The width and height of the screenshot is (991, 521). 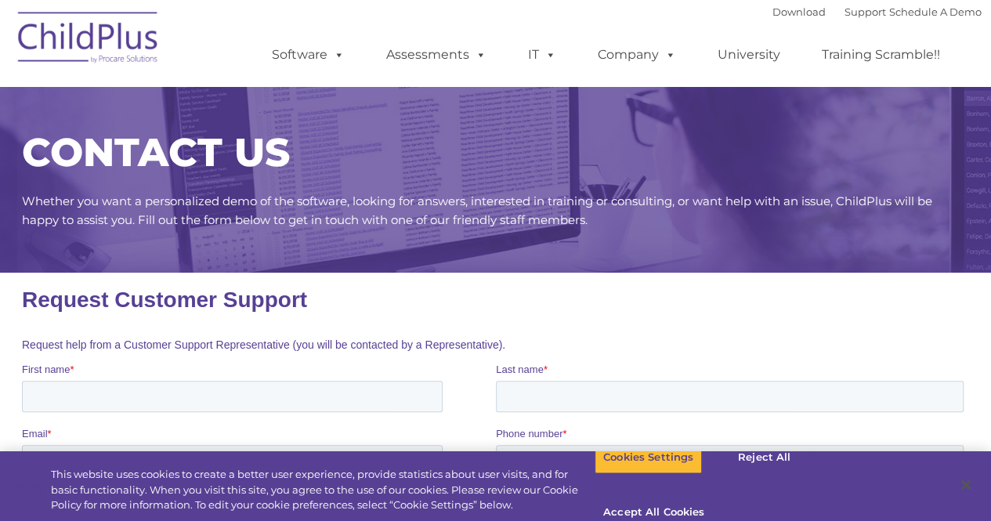 What do you see at coordinates (648, 457) in the screenshot?
I see `button: Cookies Settings` at bounding box center [648, 457].